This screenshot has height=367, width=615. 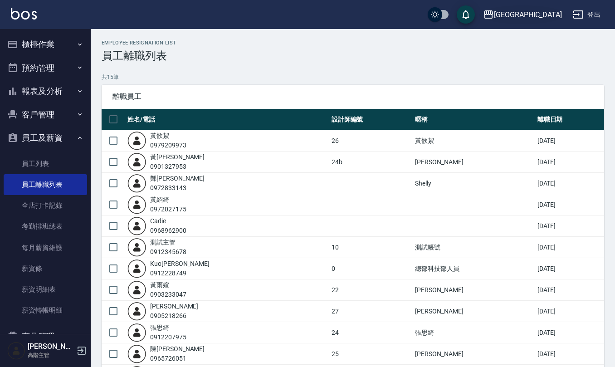 I want to click on td: 27, so click(x=371, y=311).